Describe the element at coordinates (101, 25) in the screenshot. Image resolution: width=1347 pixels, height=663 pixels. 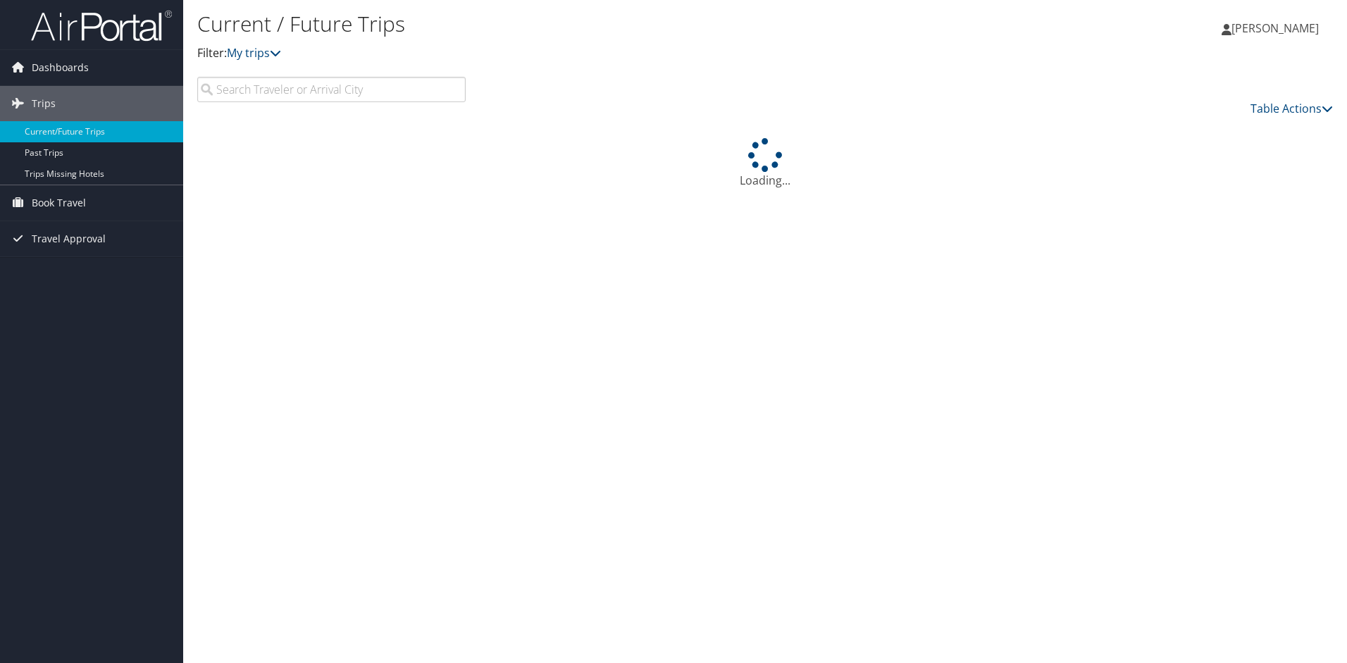
I see `img: airportal-logo.png` at that location.